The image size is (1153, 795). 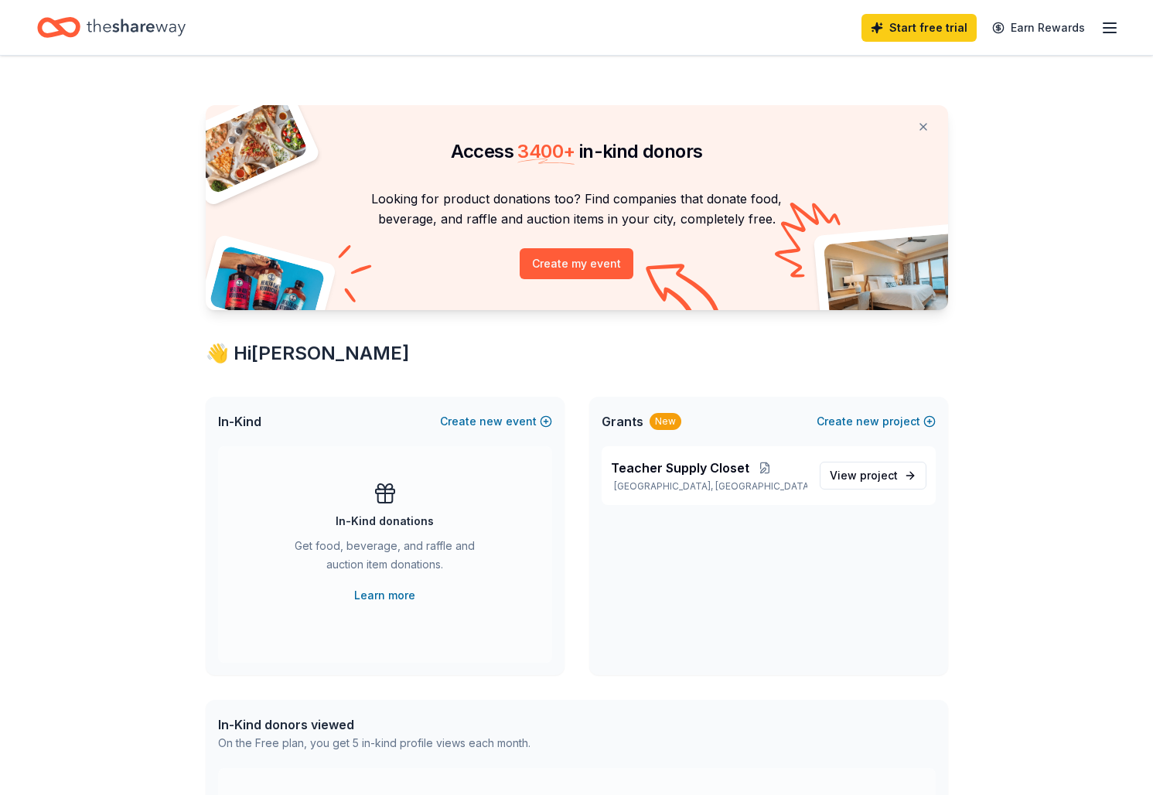 What do you see at coordinates (680, 468) in the screenshot?
I see `span: Teacher Supply Closet` at bounding box center [680, 468].